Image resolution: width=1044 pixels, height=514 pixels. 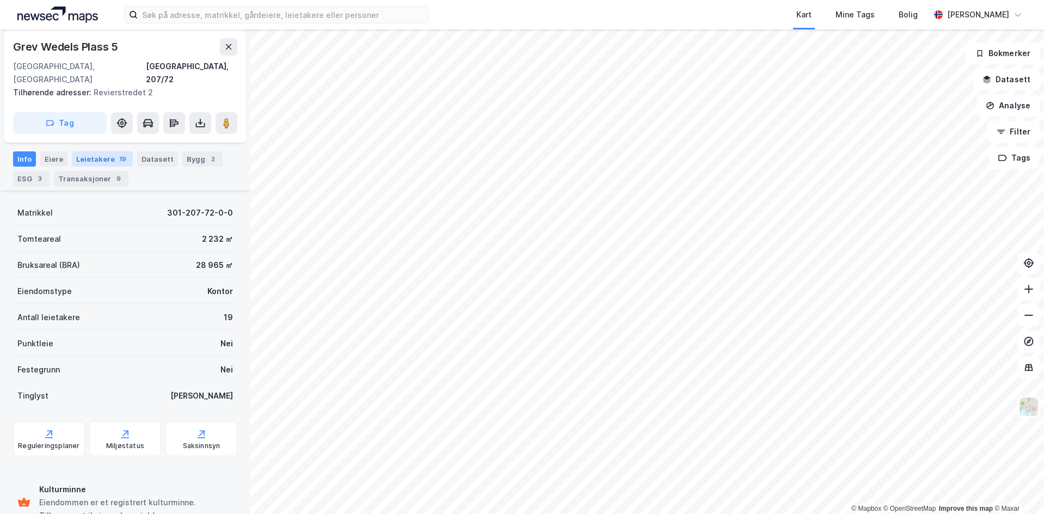 What do you see at coordinates (48, 317) in the screenshot?
I see `div: Antall leietakere` at bounding box center [48, 317].